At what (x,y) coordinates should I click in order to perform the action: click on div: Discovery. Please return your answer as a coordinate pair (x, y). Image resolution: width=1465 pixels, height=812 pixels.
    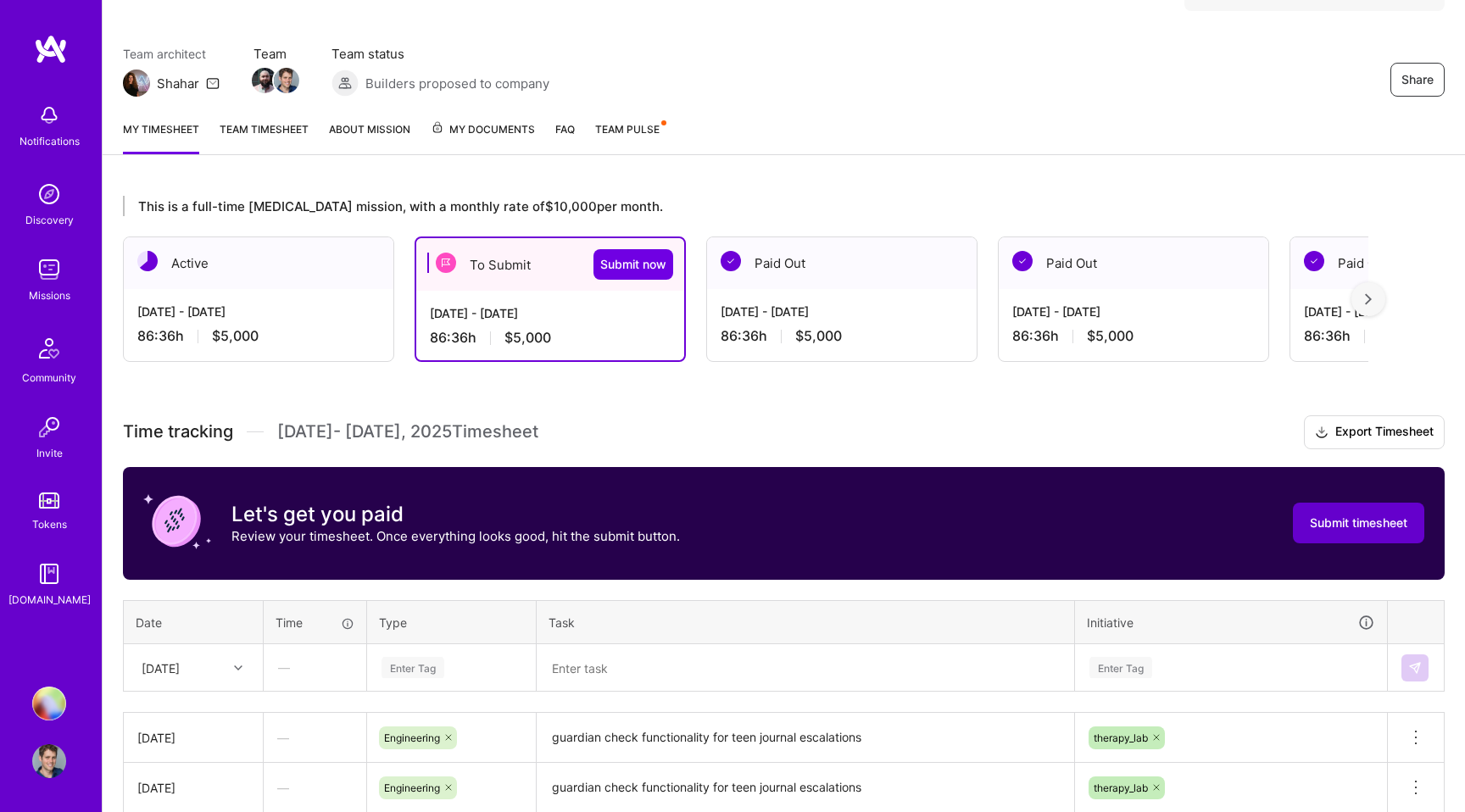
    Looking at the image, I should click on (49, 220).